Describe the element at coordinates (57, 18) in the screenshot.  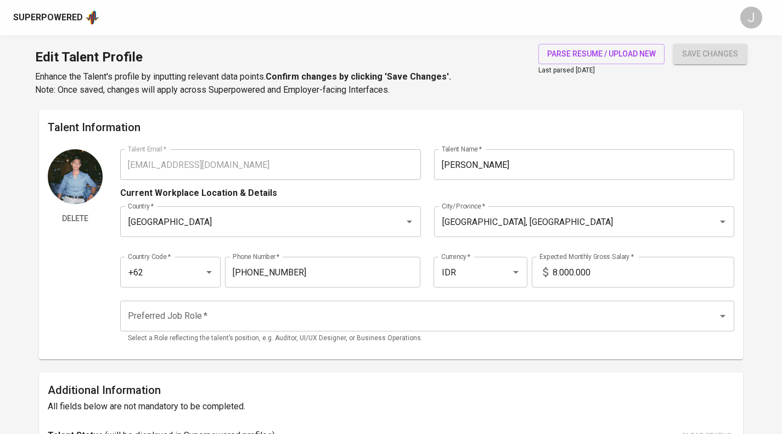
I see `a: Superpoweredapp logo` at that location.